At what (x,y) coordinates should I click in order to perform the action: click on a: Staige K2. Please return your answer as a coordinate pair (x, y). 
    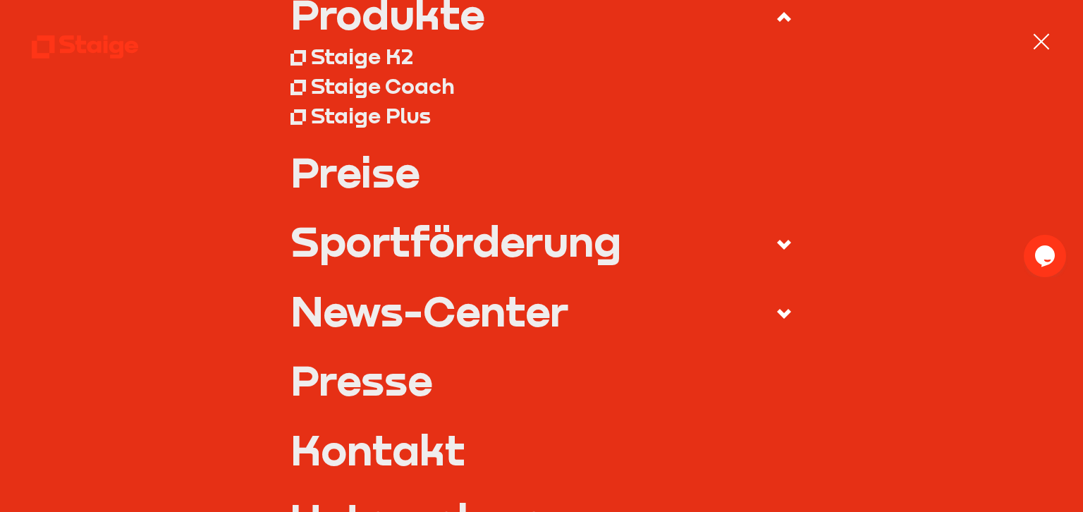
    Looking at the image, I should click on (541, 56).